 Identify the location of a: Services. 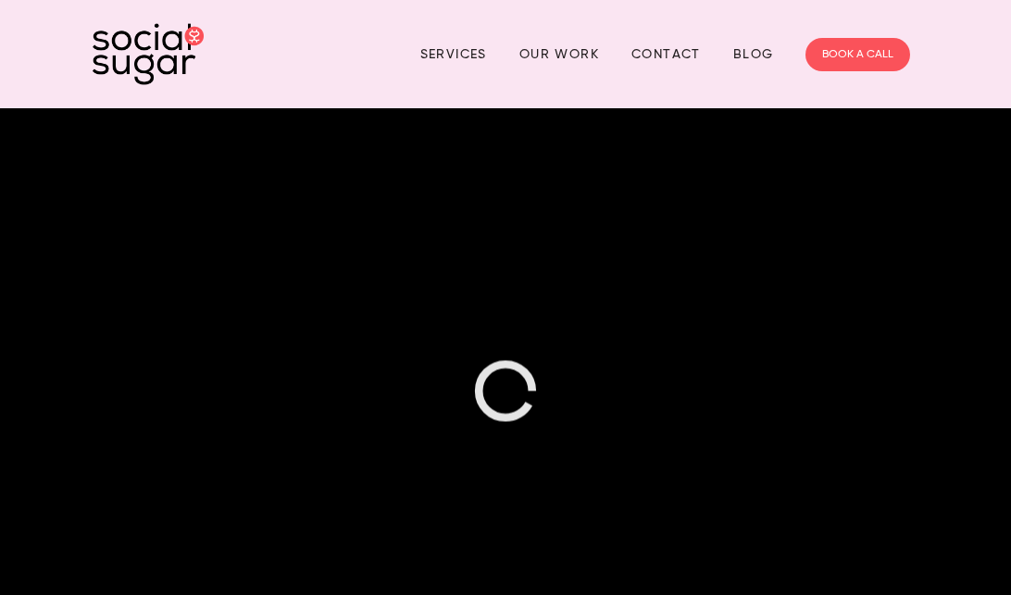
(454, 54).